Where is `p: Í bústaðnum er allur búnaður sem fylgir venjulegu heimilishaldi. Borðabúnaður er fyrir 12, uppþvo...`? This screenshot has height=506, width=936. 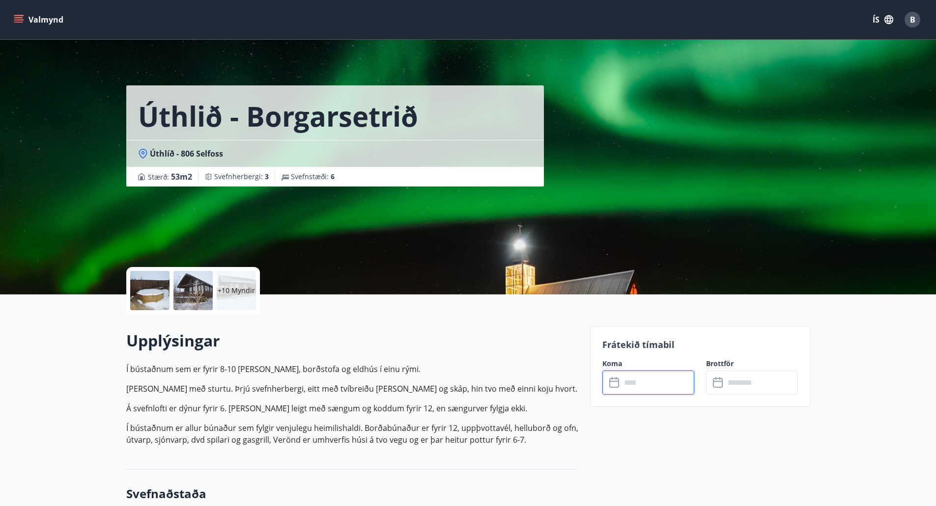
p: Í bústaðnum er allur búnaður sem fylgir venjulegu heimilishaldi. Borðabúnaður er fyrir 12, uppþvo... is located at coordinates (352, 434).